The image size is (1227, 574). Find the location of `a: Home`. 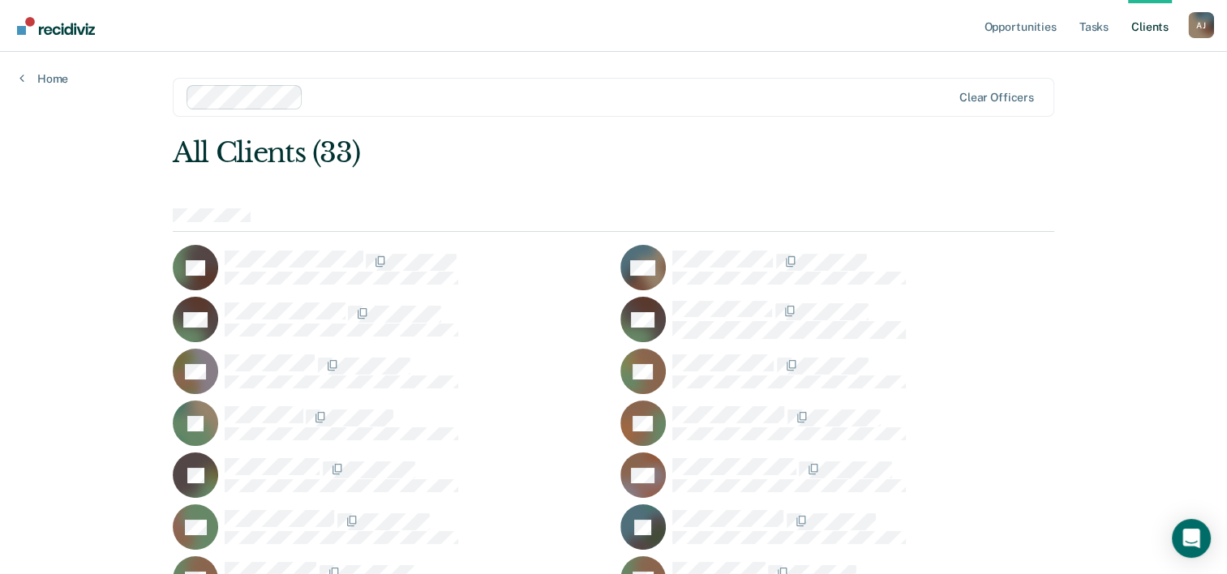

a: Home is located at coordinates (44, 79).